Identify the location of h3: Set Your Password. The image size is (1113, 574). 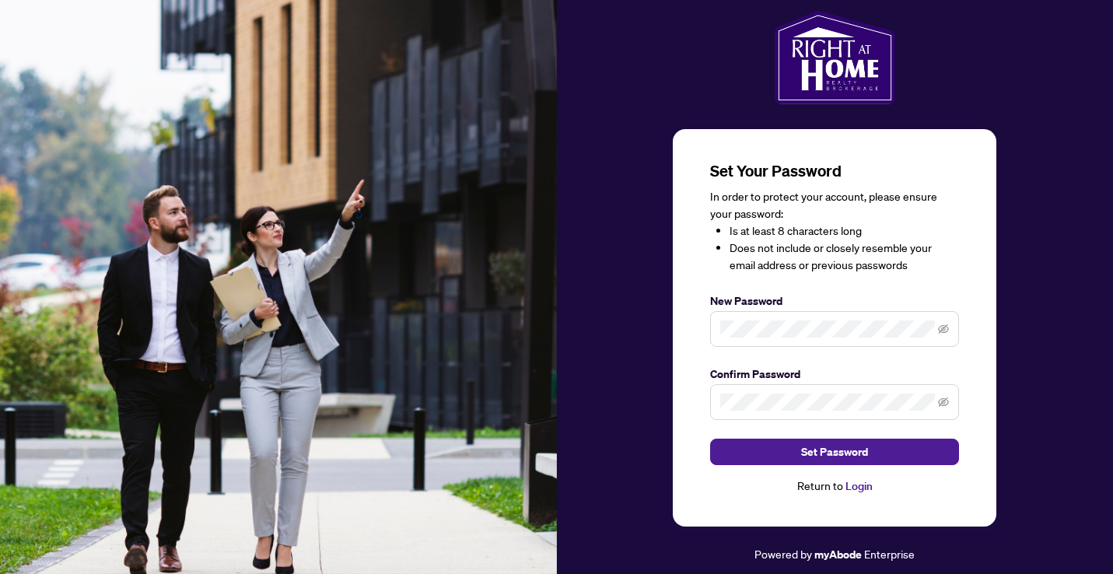
(835, 171).